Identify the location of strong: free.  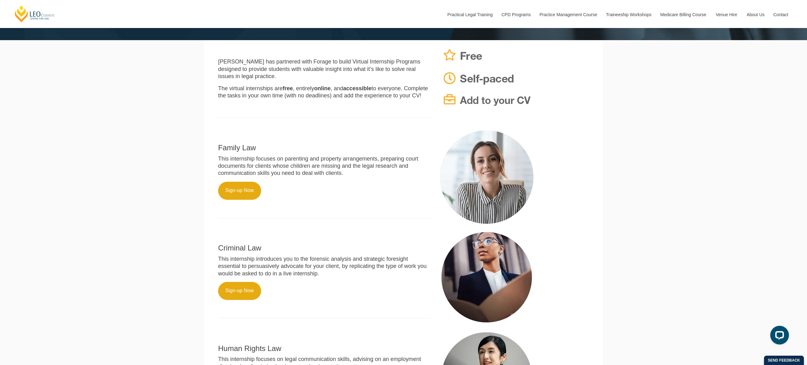
(288, 88).